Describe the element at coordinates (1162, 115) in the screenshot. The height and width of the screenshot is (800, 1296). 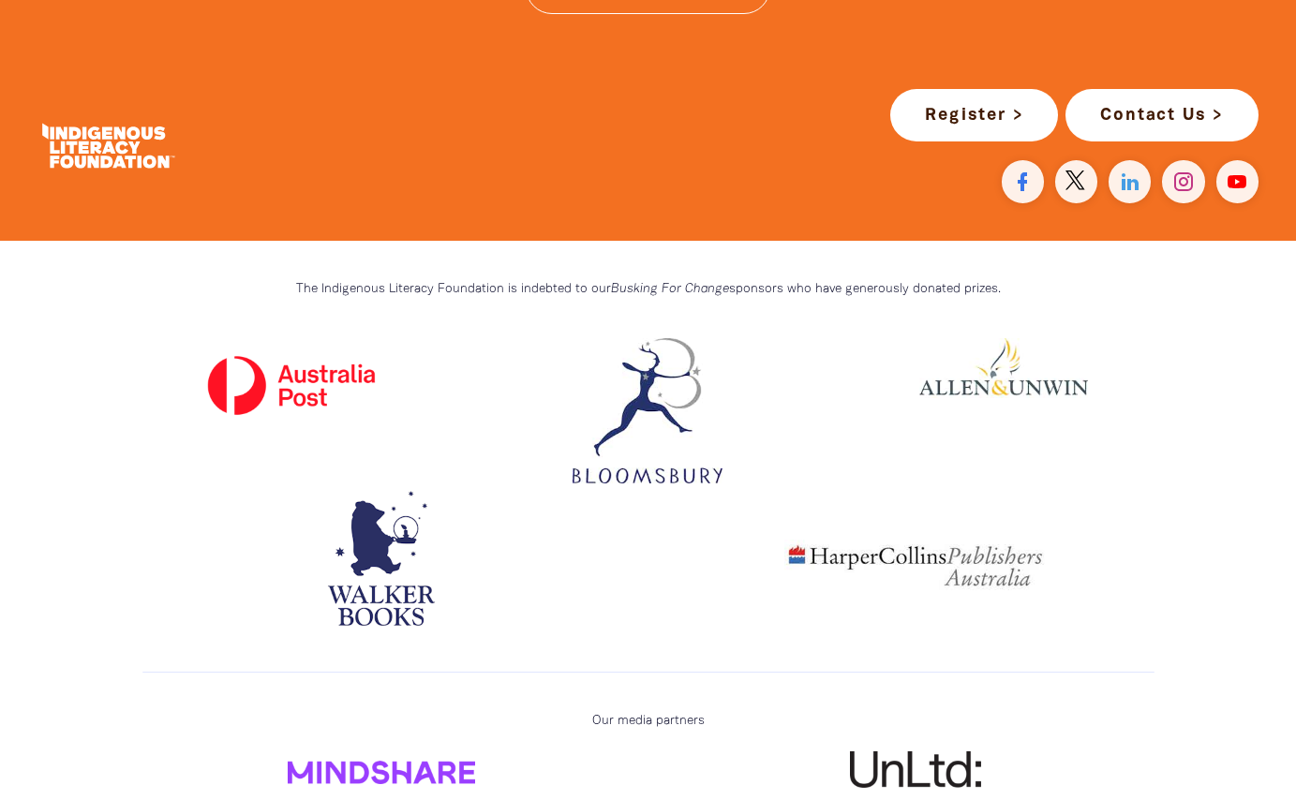
I see `a: Contact Us >` at that location.